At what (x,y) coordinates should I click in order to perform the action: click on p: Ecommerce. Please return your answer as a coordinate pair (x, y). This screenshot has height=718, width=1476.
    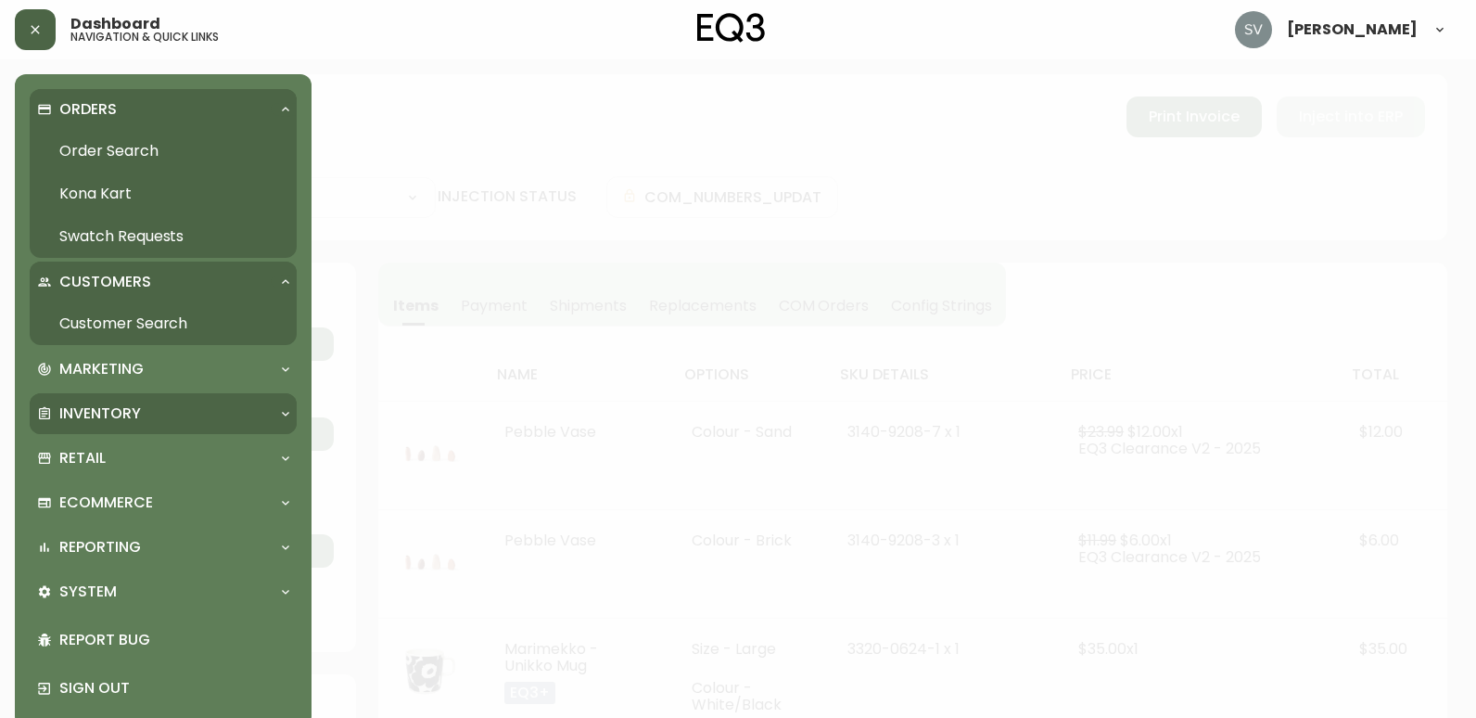
    Looking at the image, I should click on (106, 503).